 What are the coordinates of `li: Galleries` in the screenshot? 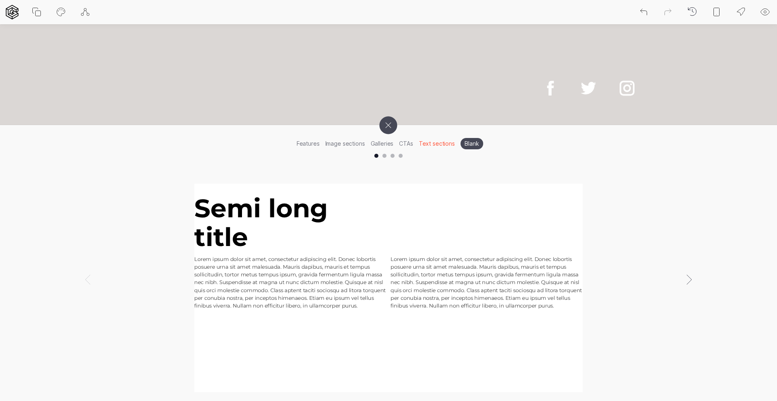 It's located at (382, 143).